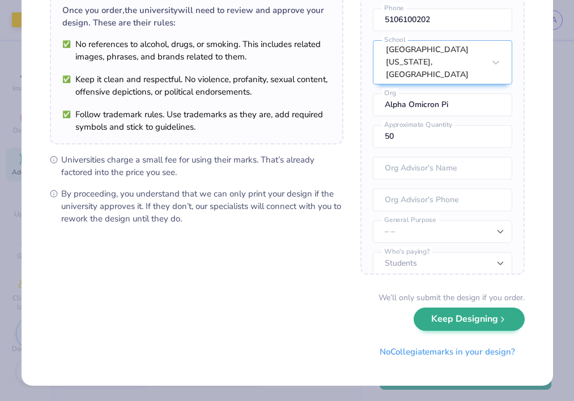  What do you see at coordinates (452, 298) in the screenshot?
I see `div: We’ll only submit the design if you order.` at bounding box center [452, 298].